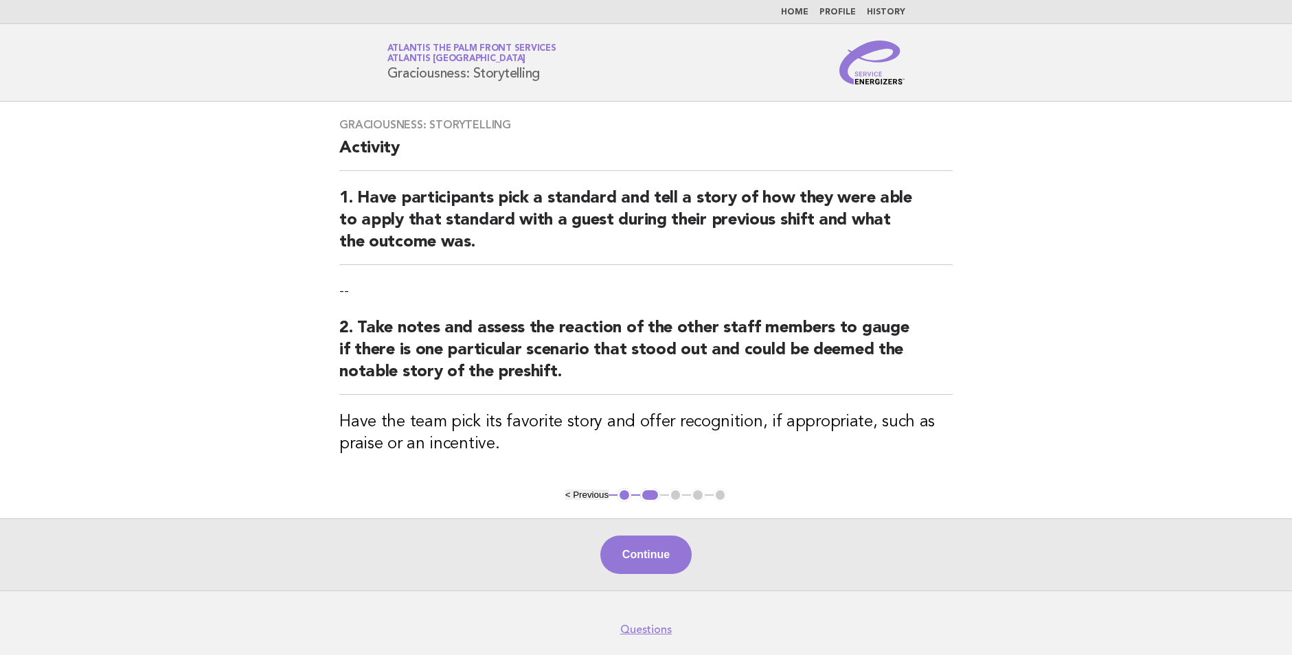 This screenshot has height=655, width=1292. I want to click on a: History, so click(886, 12).